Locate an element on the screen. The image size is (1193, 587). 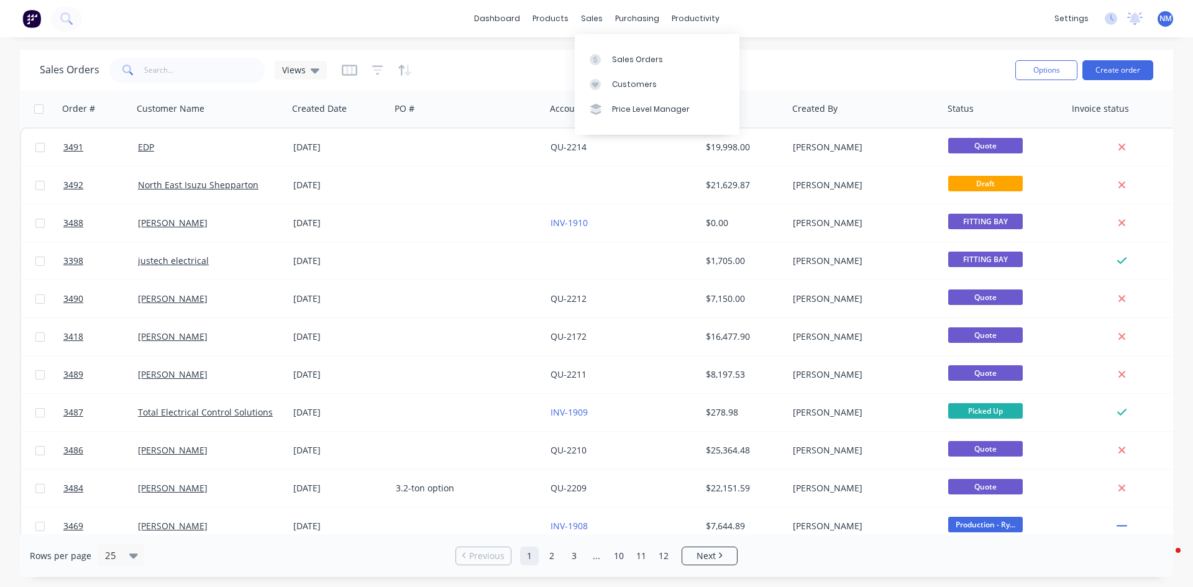
a: Page 2 is located at coordinates (552, 556).